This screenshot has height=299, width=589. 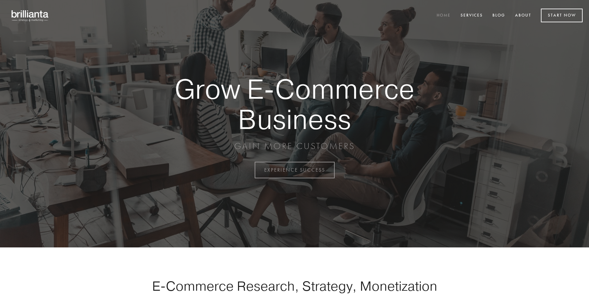 What do you see at coordinates (444, 16) in the screenshot?
I see `a: Home` at bounding box center [444, 16].